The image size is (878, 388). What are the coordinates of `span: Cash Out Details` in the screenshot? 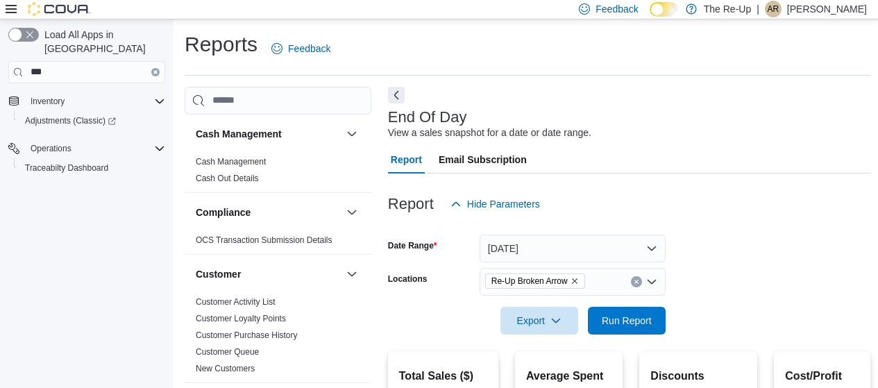 It's located at (227, 178).